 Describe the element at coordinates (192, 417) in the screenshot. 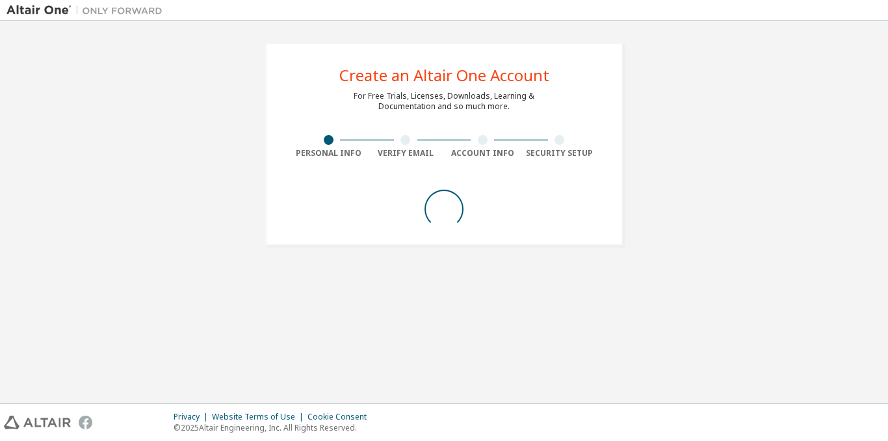

I see `div: Privacy` at that location.